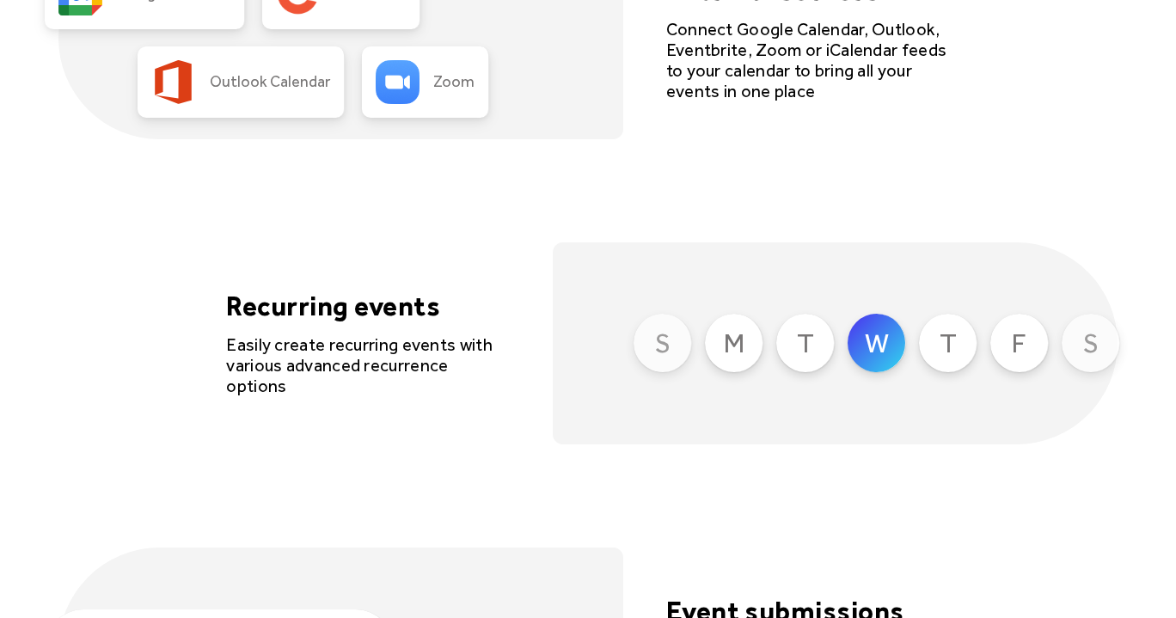 The height and width of the screenshot is (618, 1176). Describe the element at coordinates (270, 83) in the screenshot. I see `div: Outlook Calendar` at that location.